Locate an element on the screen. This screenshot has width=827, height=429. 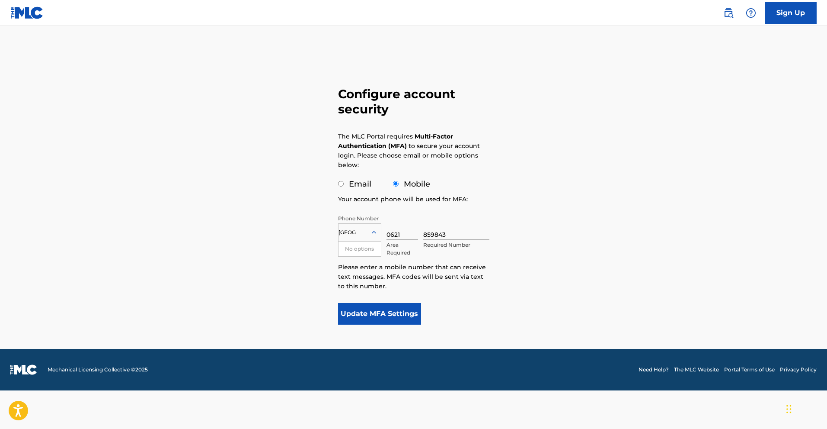
a: The MLC Website is located at coordinates (697, 369).